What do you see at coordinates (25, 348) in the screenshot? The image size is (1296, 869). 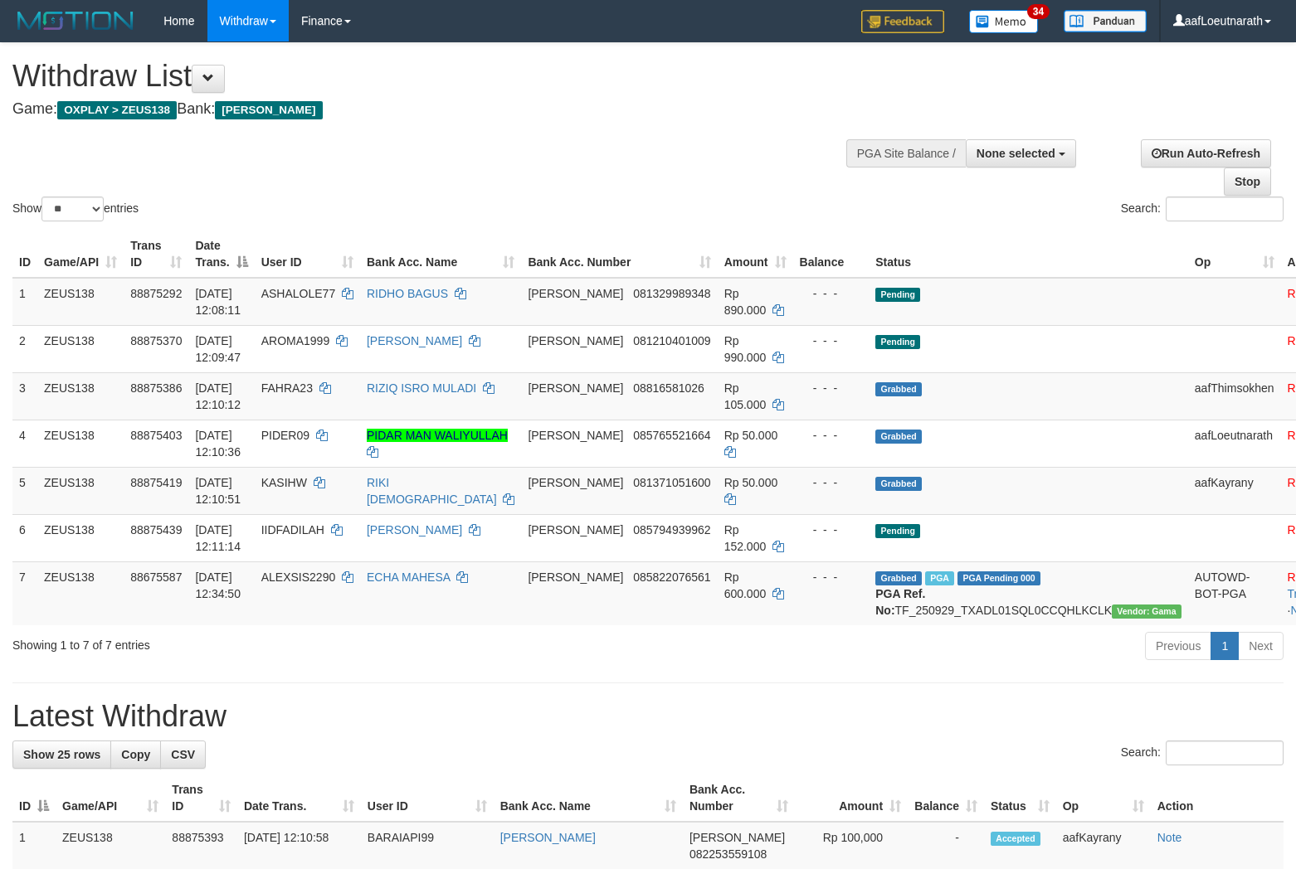 I see `td: 2` at bounding box center [25, 348].